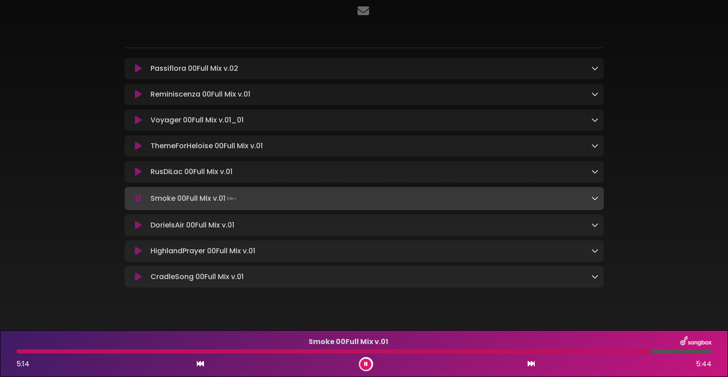  I want to click on p: HighlandPrayer 00Full Mix v.01, so click(371, 251).